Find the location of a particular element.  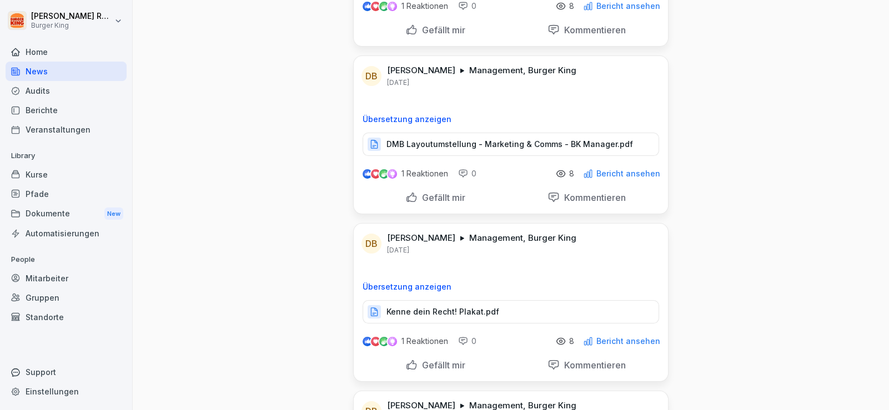

a: Kenne dein Recht! Plakat.pdf is located at coordinates (511, 315).